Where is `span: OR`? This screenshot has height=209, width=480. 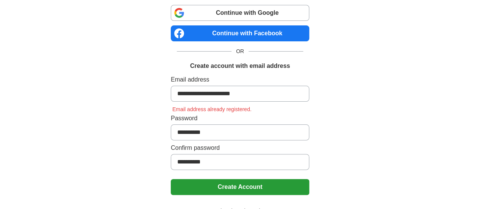
span: OR is located at coordinates (240, 51).